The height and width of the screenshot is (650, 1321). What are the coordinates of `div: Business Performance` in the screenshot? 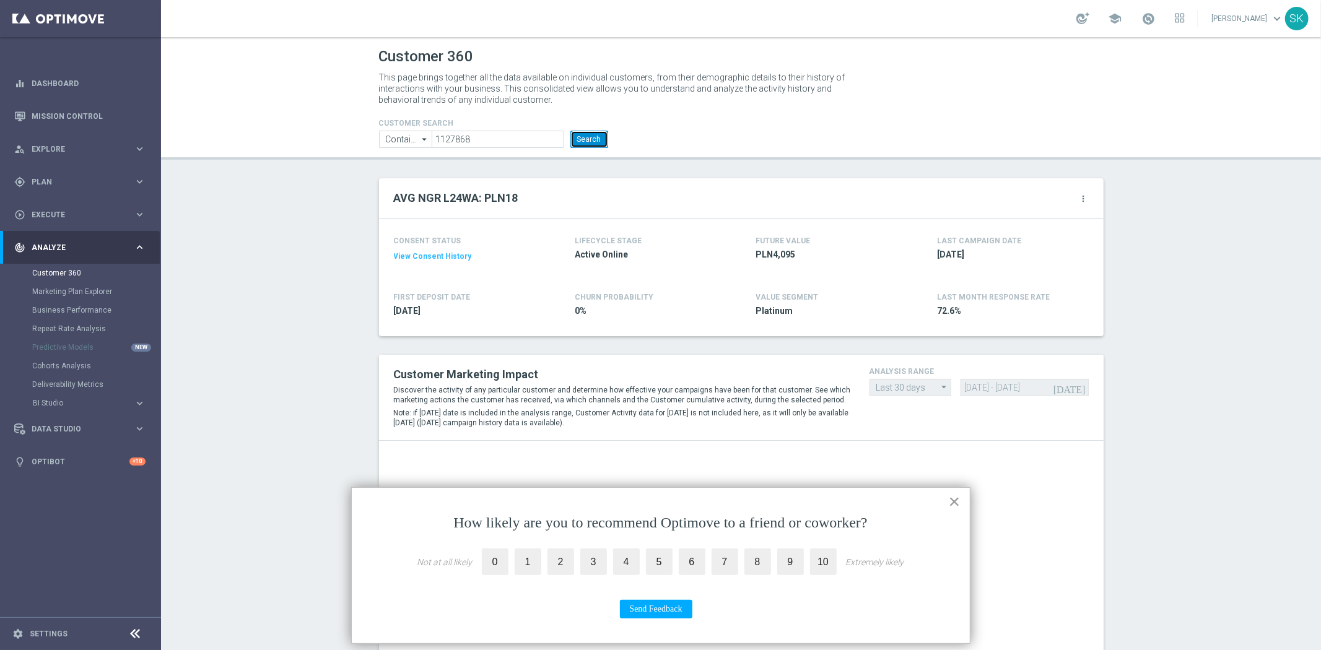 It's located at (96, 310).